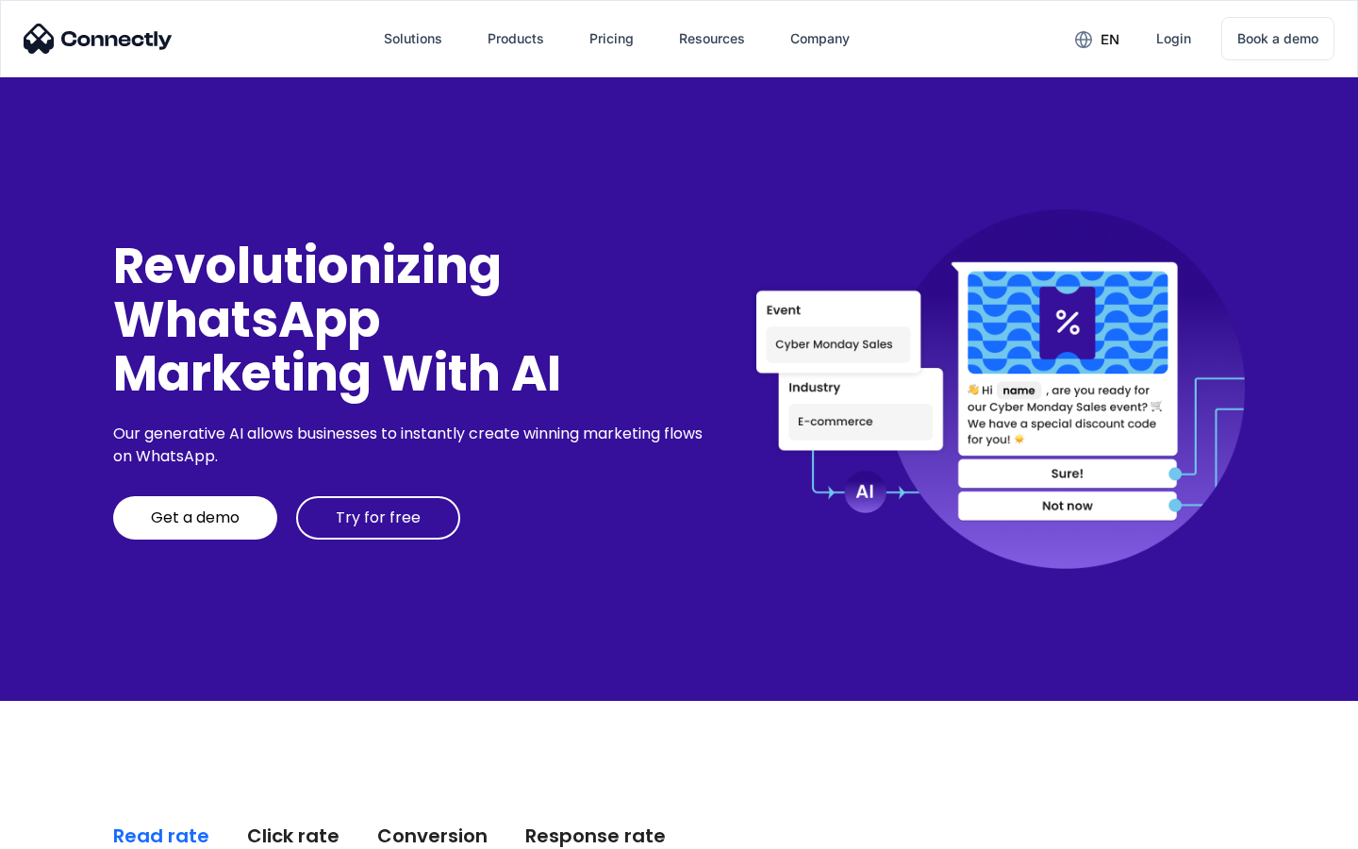 The height and width of the screenshot is (849, 1358). Describe the element at coordinates (820, 39) in the screenshot. I see `div: Company` at that location.